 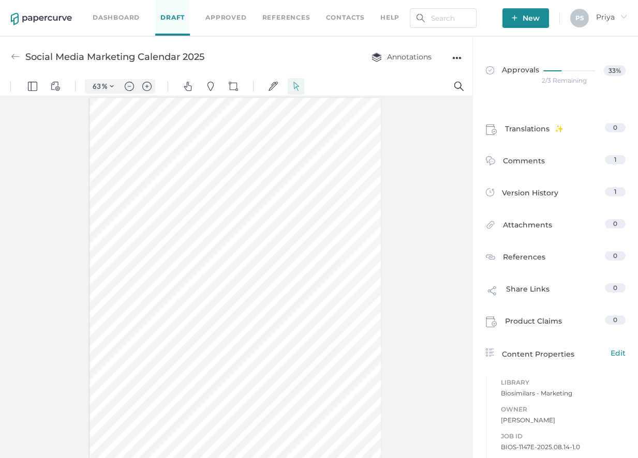 I want to click on button: View Controls, so click(x=55, y=9).